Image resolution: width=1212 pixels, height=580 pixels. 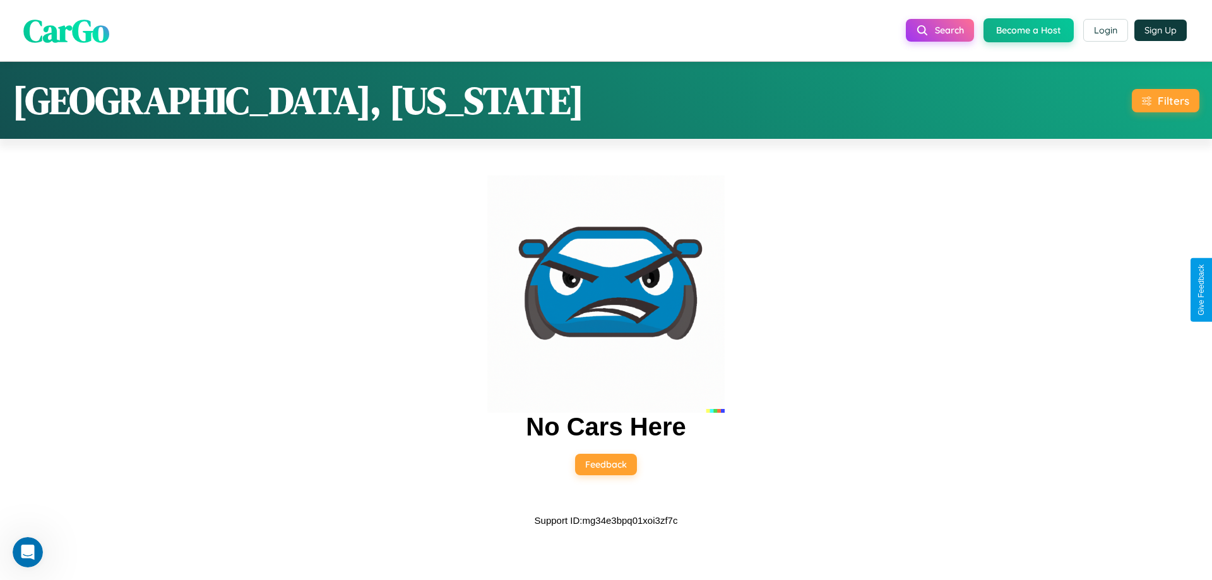 What do you see at coordinates (606, 520) in the screenshot?
I see `p: Support ID: mg34e3bpq01xoi3zf7c` at bounding box center [606, 520].